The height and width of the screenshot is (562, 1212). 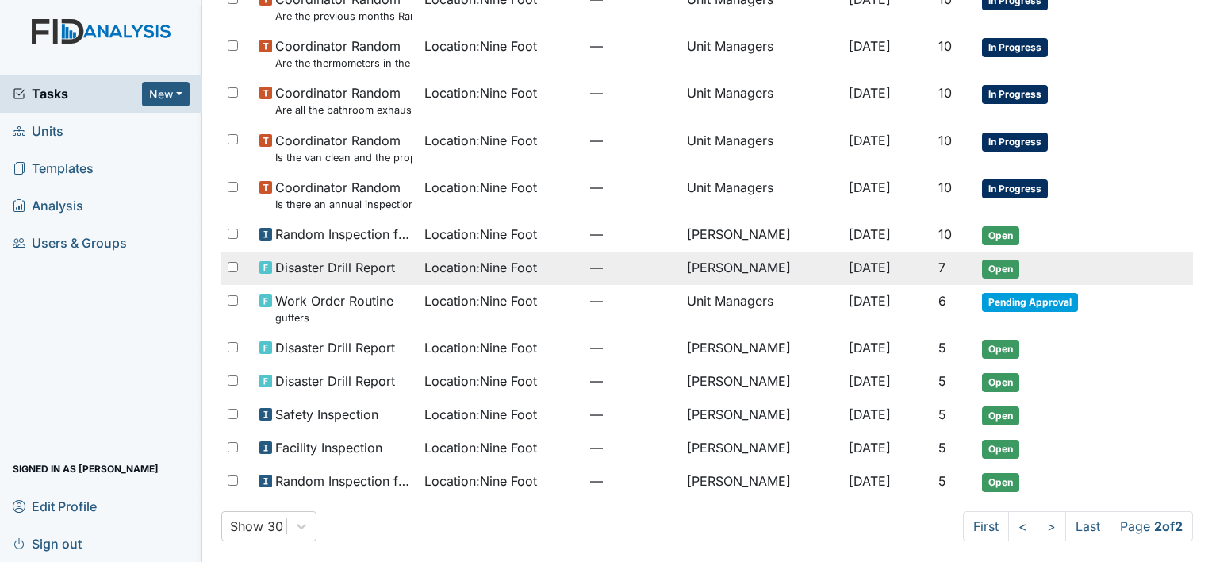 What do you see at coordinates (1088, 526) in the screenshot?
I see `a: Last` at bounding box center [1088, 526].